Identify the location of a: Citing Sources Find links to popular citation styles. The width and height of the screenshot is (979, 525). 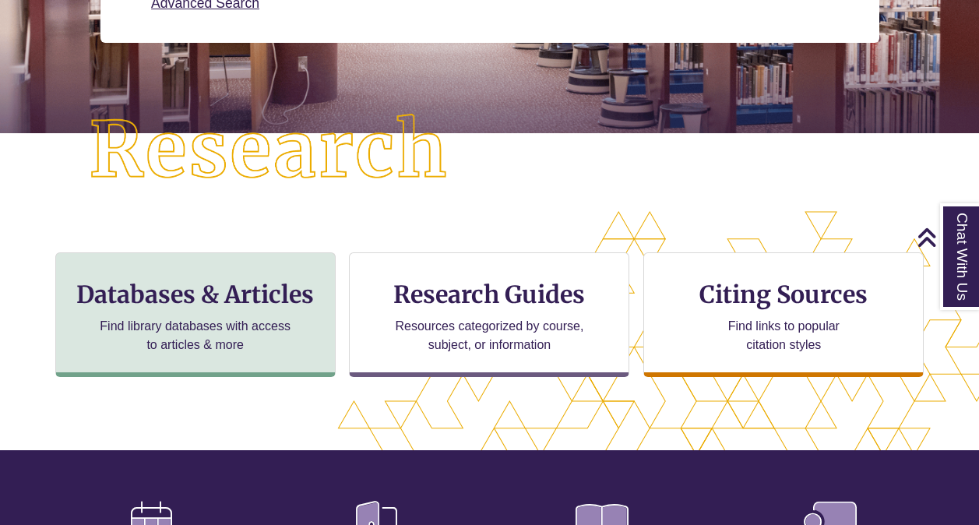
(783, 315).